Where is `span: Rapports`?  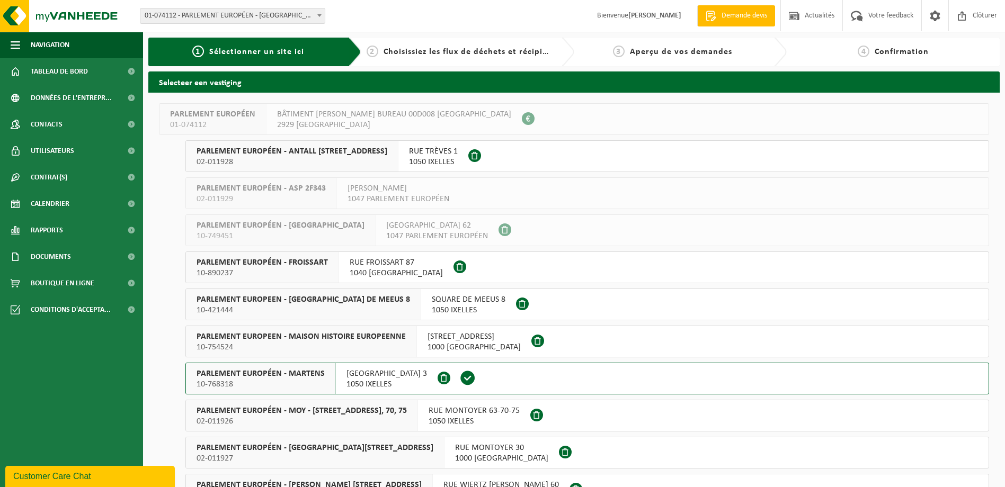 span: Rapports is located at coordinates (47, 230).